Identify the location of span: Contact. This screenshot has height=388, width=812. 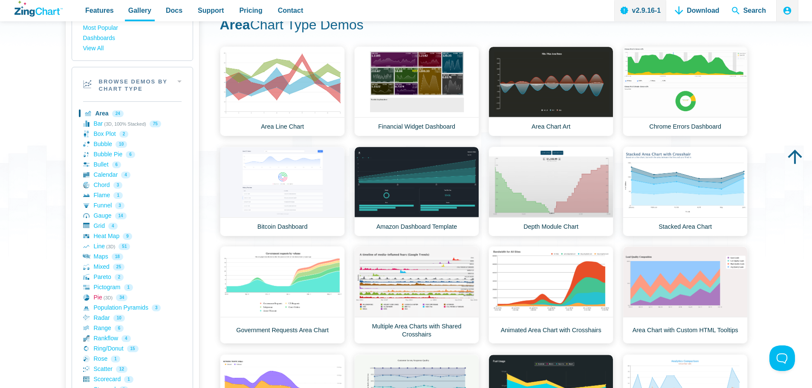
(291, 10).